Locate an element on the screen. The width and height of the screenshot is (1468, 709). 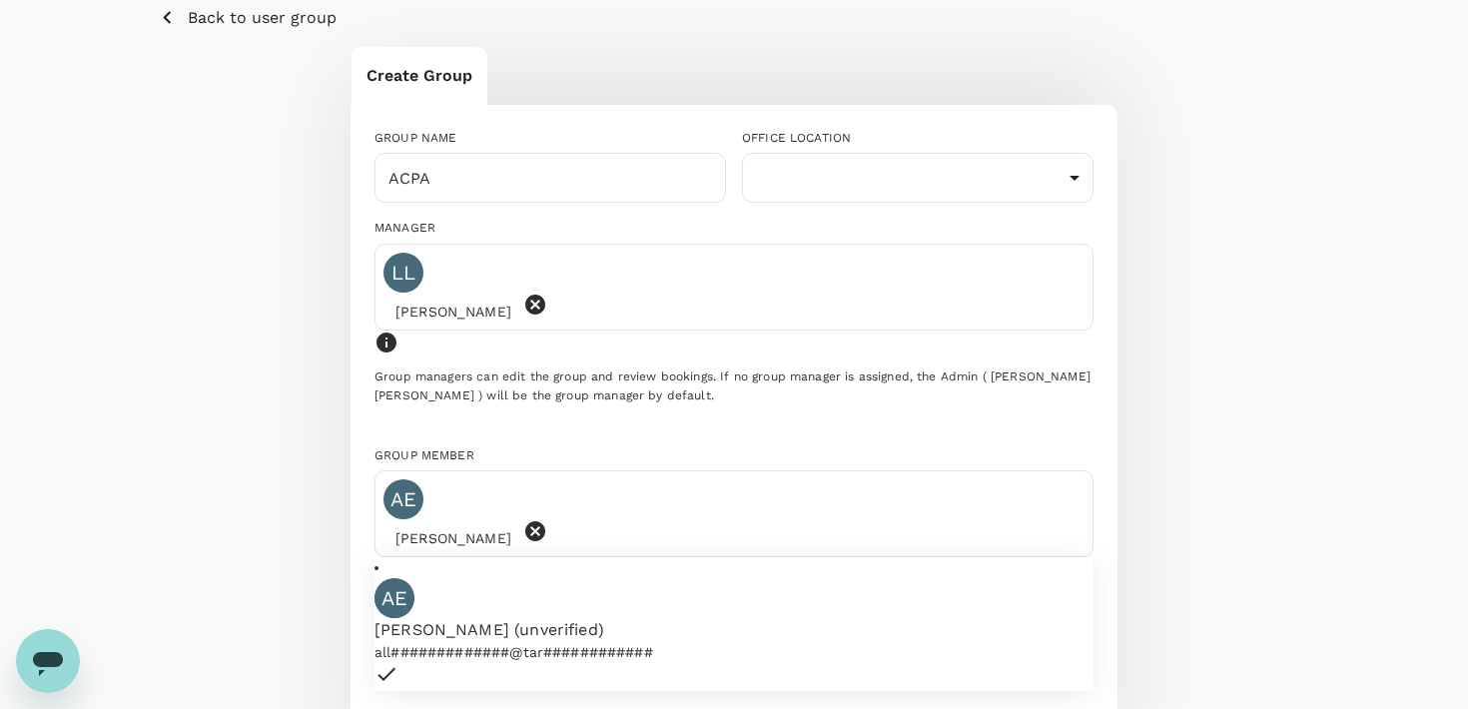
p: all#############@tar############ is located at coordinates (734, 652).